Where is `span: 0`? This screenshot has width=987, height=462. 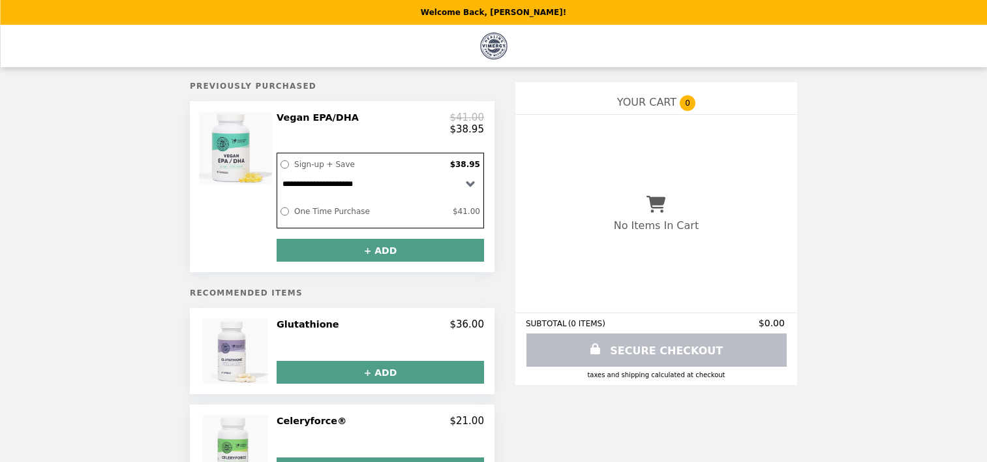 span: 0 is located at coordinates (688, 103).